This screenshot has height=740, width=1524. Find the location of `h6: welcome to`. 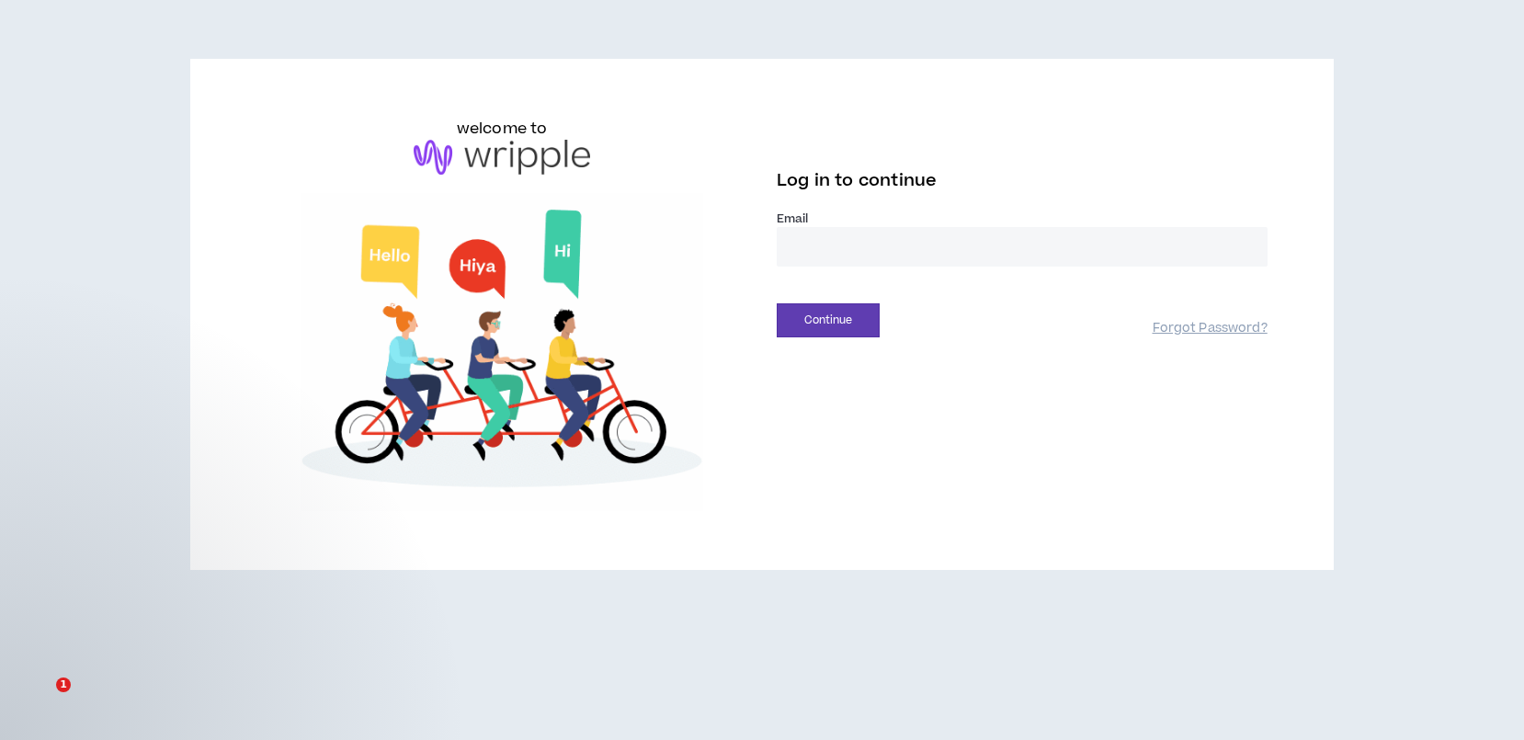

h6: welcome to is located at coordinates (502, 129).